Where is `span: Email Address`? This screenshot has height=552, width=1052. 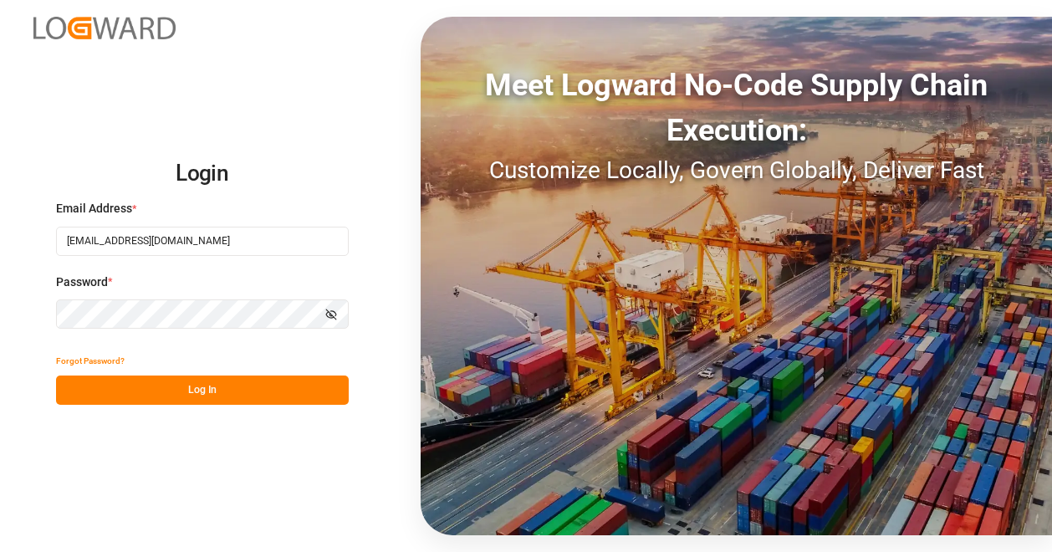
span: Email Address is located at coordinates (94, 208).